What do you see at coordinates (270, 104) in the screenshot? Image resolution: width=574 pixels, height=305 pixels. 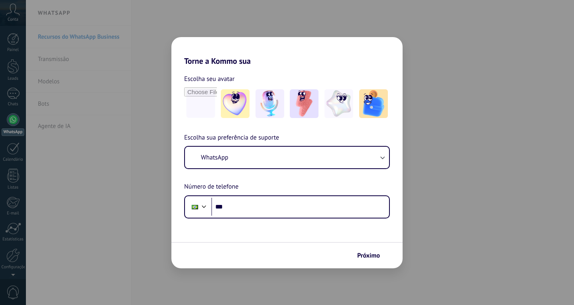 I see `img: -2.jpeg` at bounding box center [270, 104].